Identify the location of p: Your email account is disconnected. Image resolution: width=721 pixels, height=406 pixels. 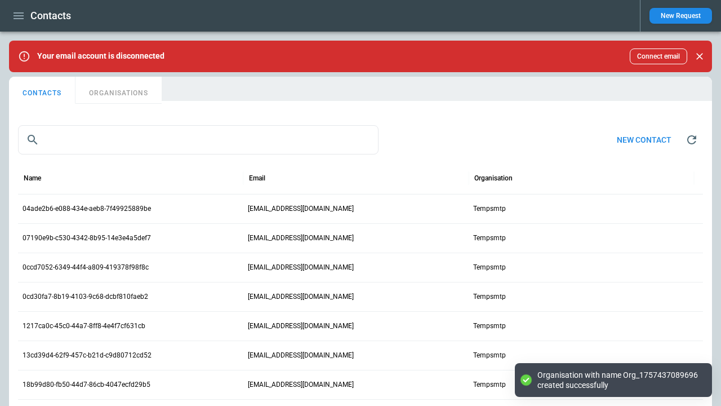
(101, 56).